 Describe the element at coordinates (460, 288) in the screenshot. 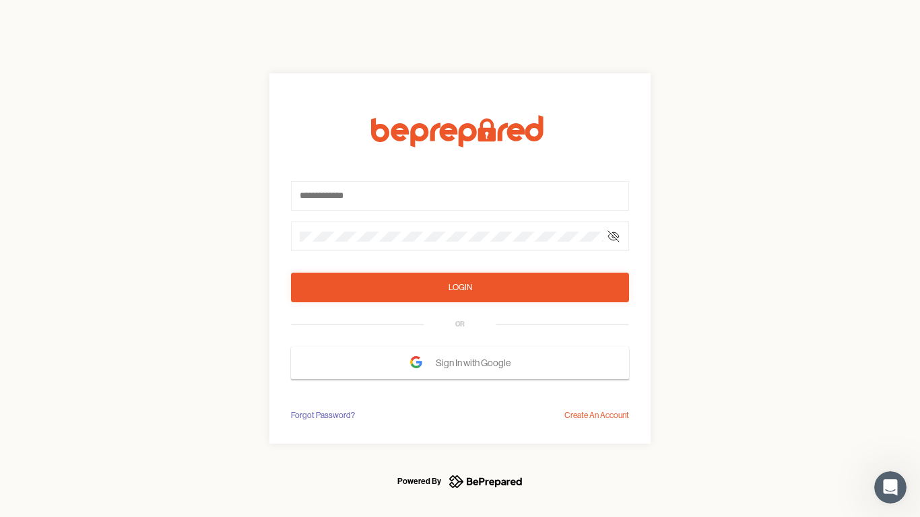

I see `div: Login` at that location.